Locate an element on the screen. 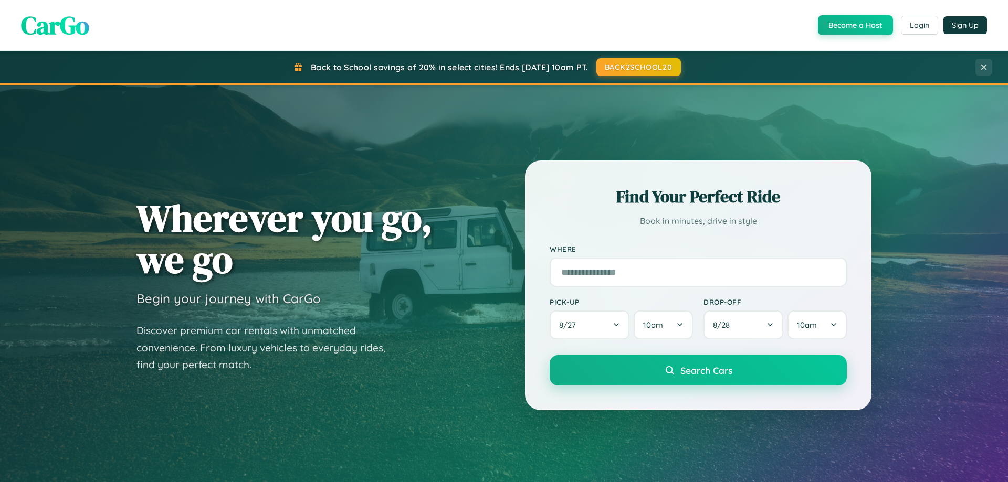 This screenshot has width=1008, height=482. label: Where is located at coordinates (698, 249).